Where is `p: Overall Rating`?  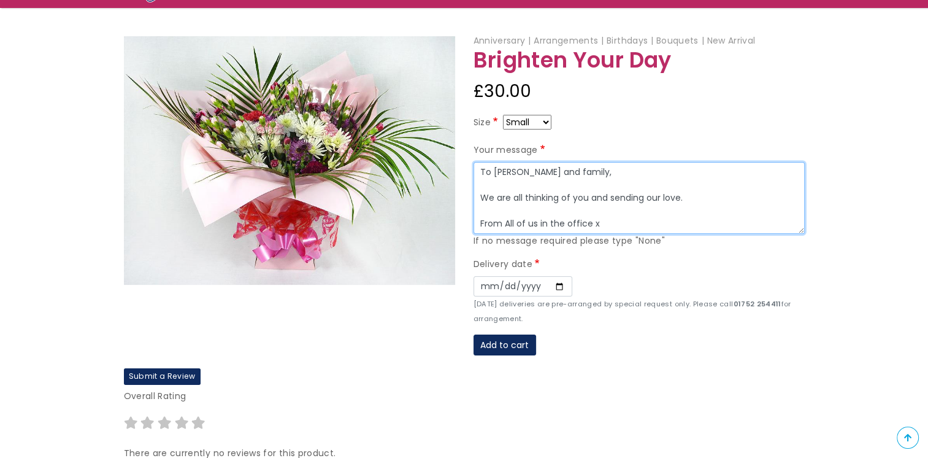
p: Overall Rating is located at coordinates (464, 396).